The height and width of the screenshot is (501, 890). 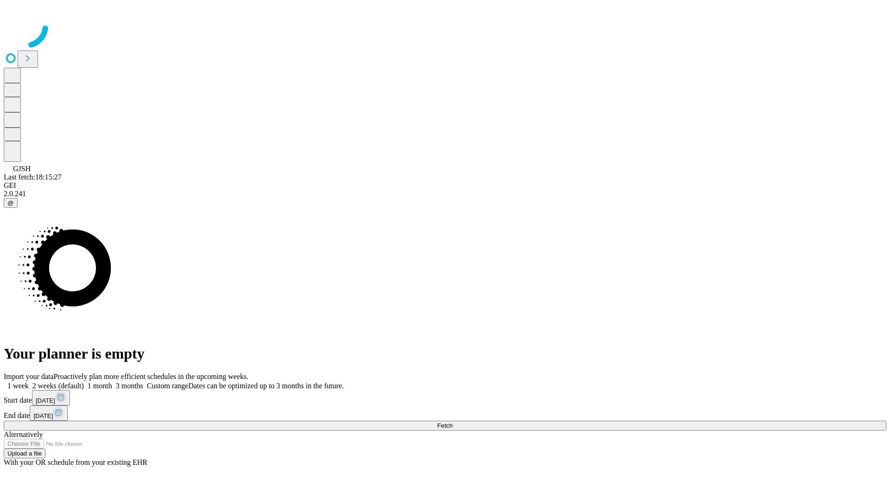 I want to click on div: 2.0.241, so click(x=445, y=194).